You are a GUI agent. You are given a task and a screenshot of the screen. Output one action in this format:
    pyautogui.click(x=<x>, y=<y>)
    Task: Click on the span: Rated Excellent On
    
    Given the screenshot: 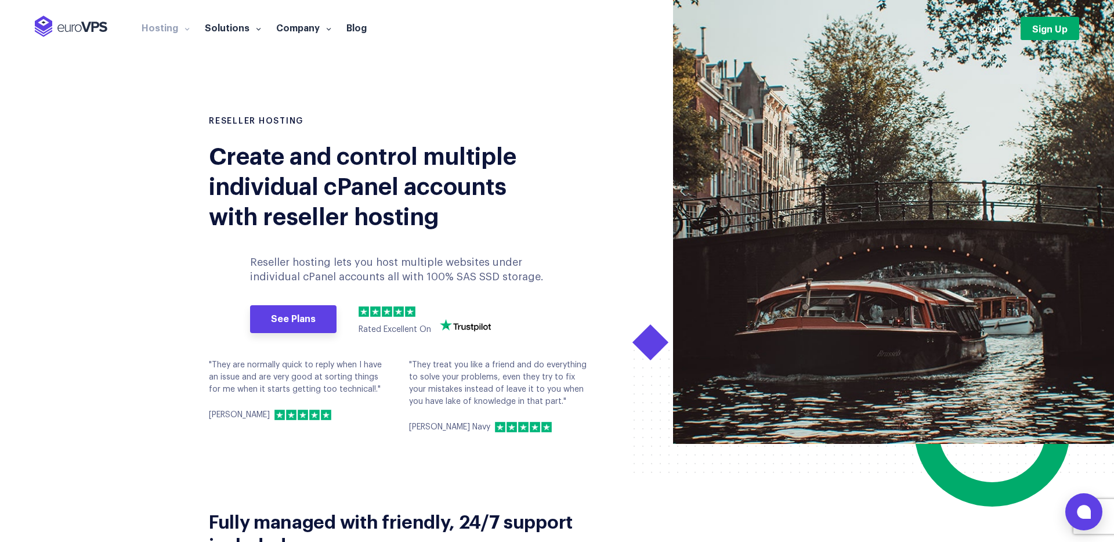 What is the action you would take?
    pyautogui.click(x=395, y=330)
    